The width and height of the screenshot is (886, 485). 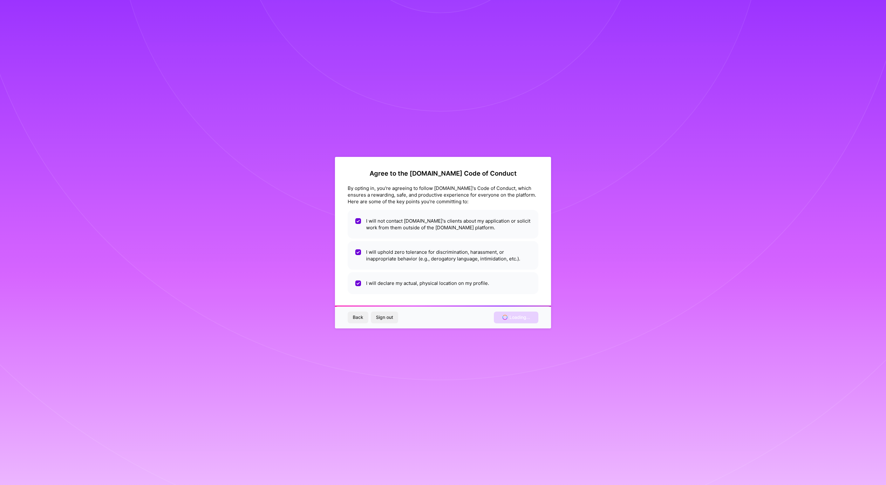 I want to click on button: Back, so click(x=358, y=318).